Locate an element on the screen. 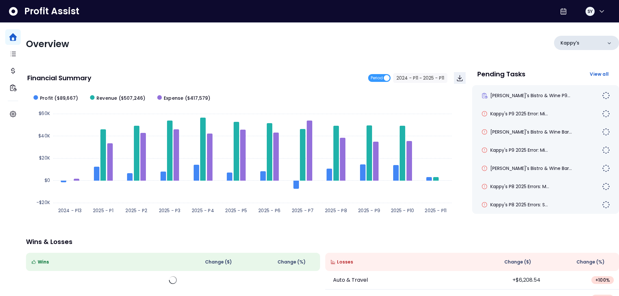 Image resolution: width=619 pixels, height=296 pixels. button: 2024 - P11 ~ 2025 - P11 is located at coordinates (420, 78).